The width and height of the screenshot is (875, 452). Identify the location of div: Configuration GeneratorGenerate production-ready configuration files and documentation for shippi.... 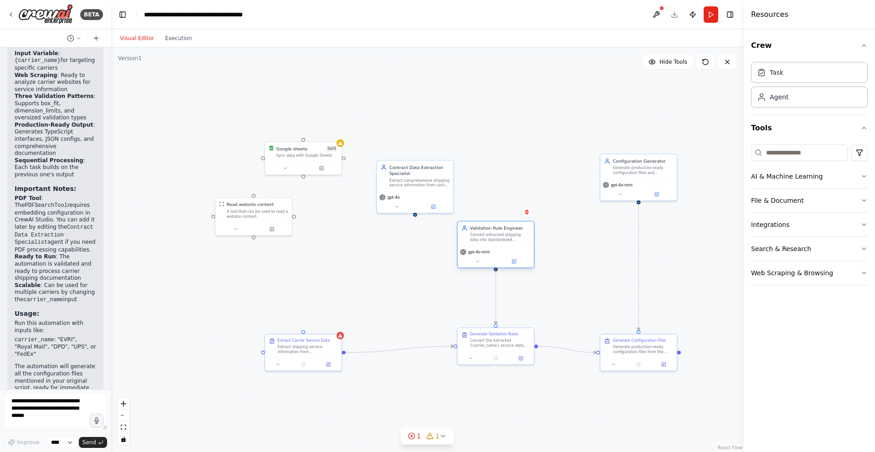
(639, 177).